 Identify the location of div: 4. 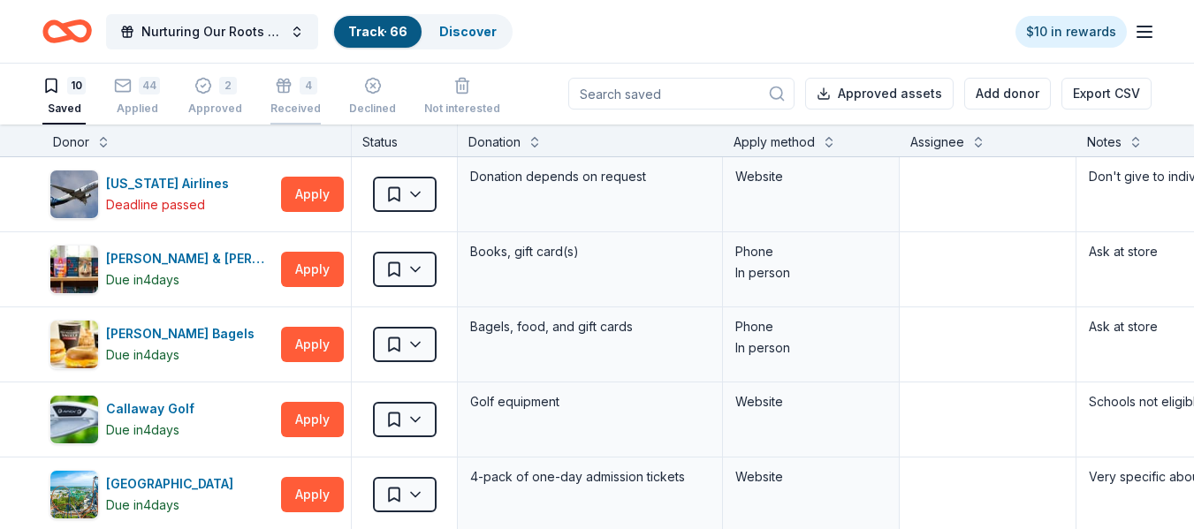
(308, 86).